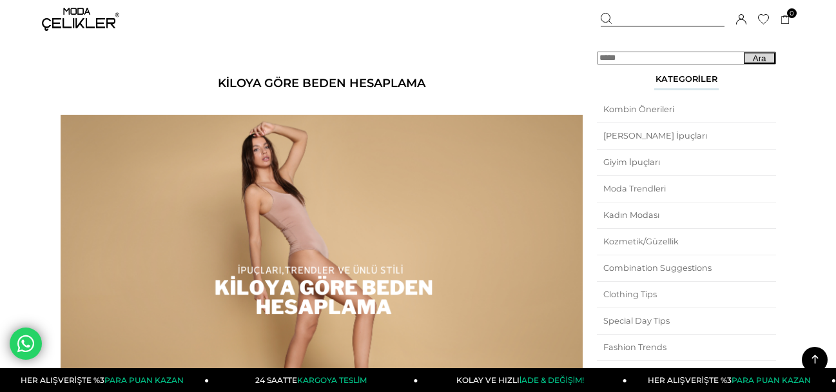  Describe the element at coordinates (792, 13) in the screenshot. I see `span: 0` at that location.